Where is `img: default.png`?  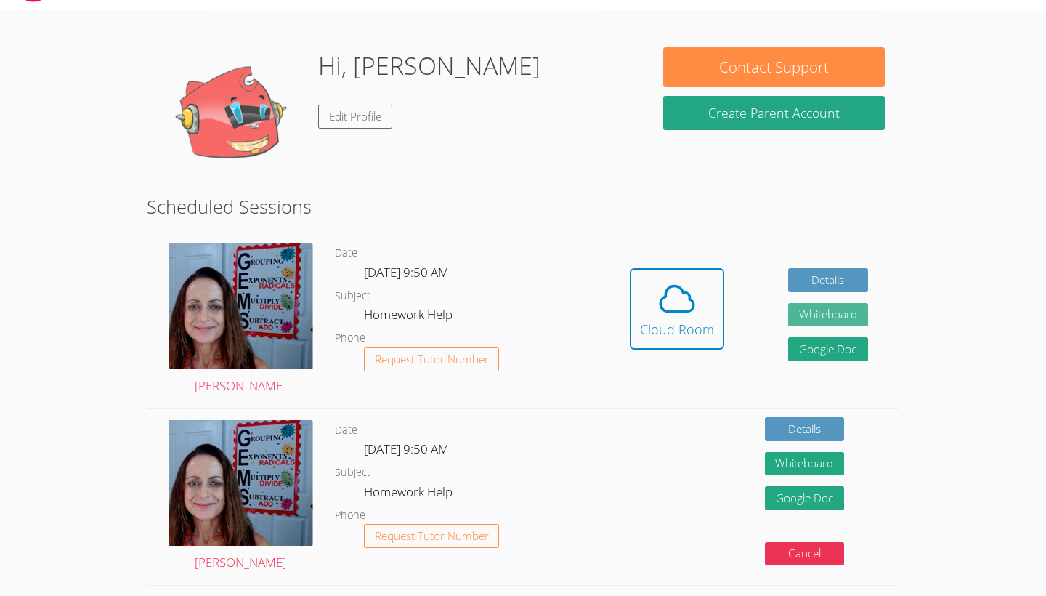 img: default.png is located at coordinates (234, 120).